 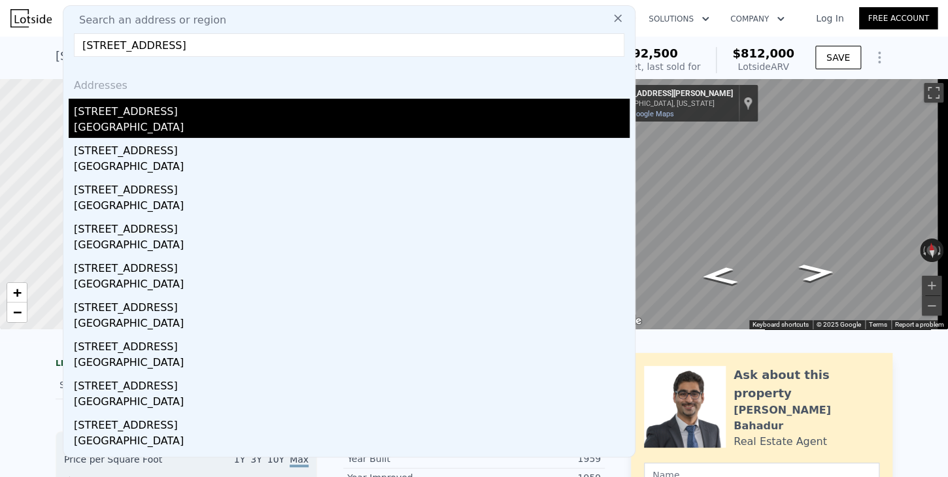 I want to click on div: Map, so click(x=773, y=204).